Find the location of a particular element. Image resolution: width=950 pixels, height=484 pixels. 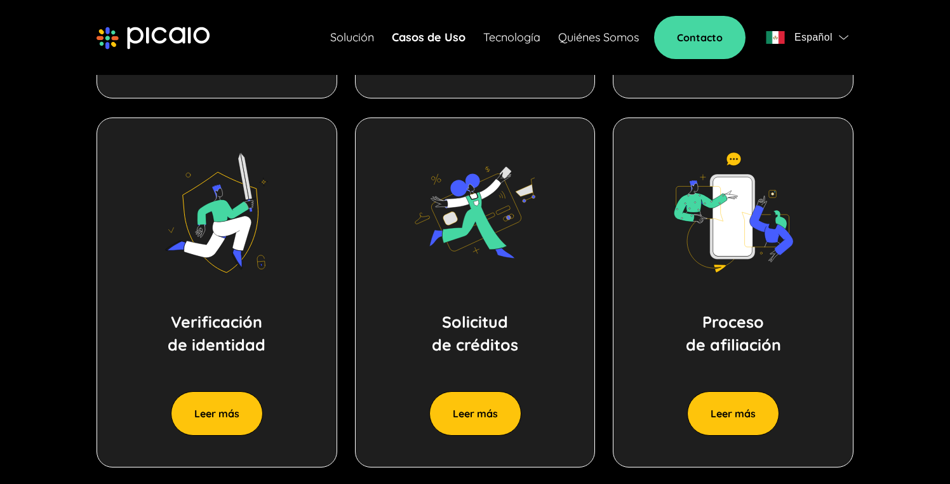

p: Solicitud de créditos is located at coordinates (475, 333).